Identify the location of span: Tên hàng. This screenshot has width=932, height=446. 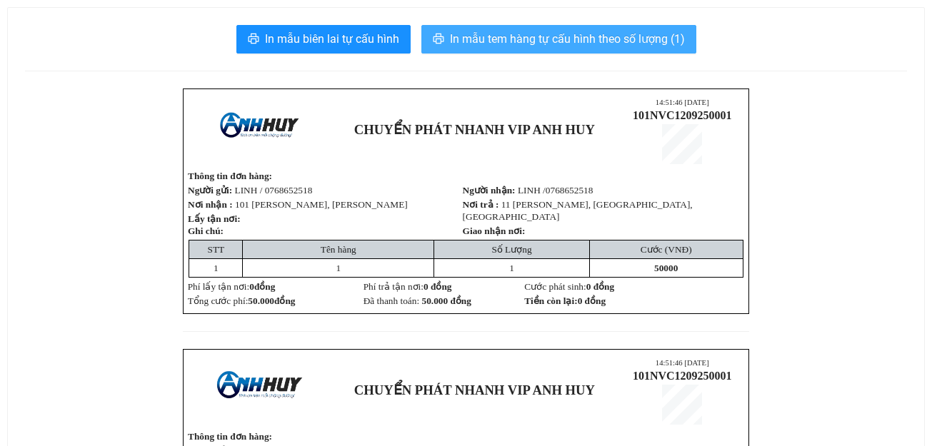
(339, 249).